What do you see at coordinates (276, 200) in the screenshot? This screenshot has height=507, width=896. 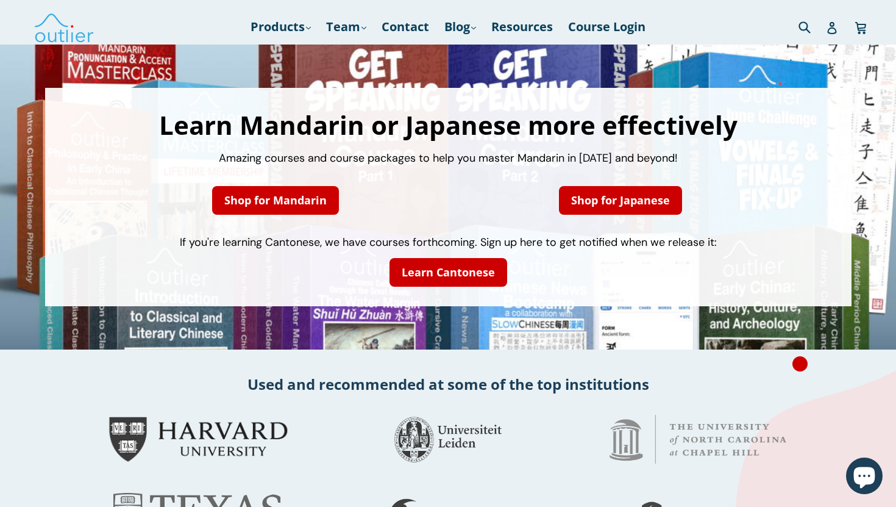 I see `a: Shop for Mandarin` at bounding box center [276, 200].